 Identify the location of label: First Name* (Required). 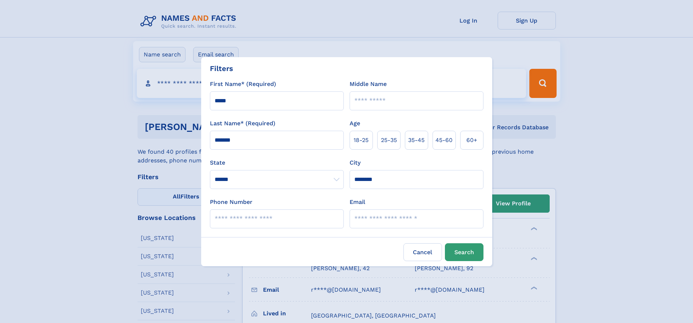
(243, 84).